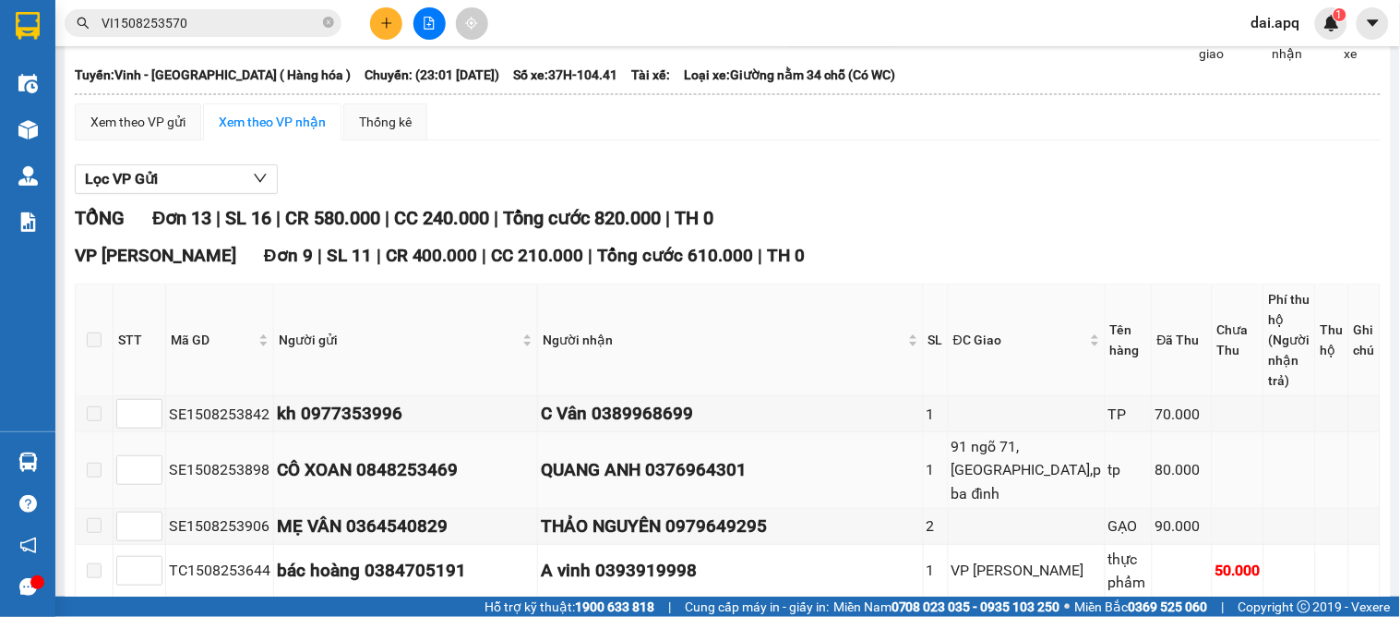 The height and width of the screenshot is (617, 1400). What do you see at coordinates (248, 218) in the screenshot?
I see `span: SL 16` at bounding box center [248, 218].